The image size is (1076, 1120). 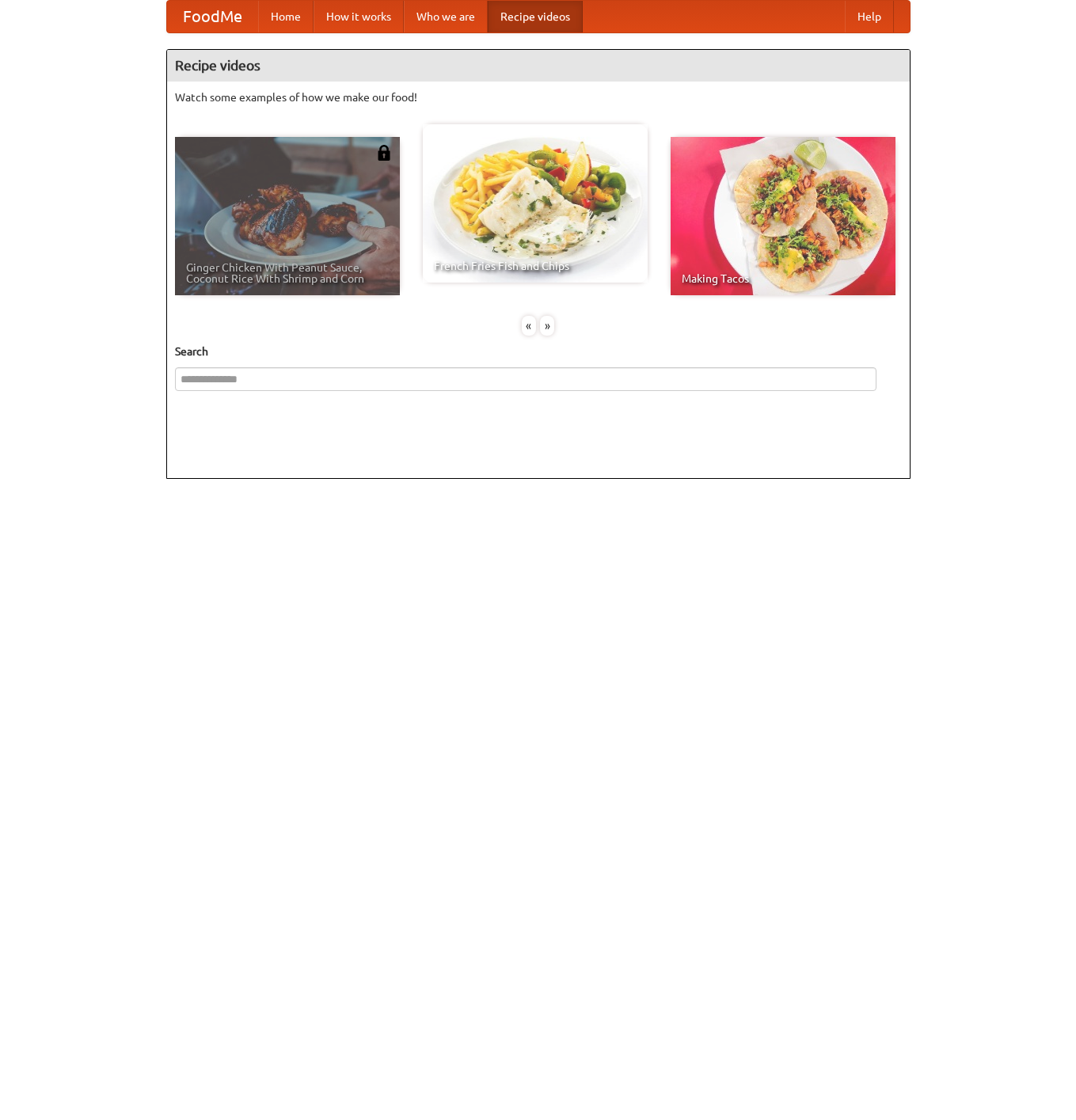 What do you see at coordinates (358, 16) in the screenshot?
I see `a: How it works` at bounding box center [358, 16].